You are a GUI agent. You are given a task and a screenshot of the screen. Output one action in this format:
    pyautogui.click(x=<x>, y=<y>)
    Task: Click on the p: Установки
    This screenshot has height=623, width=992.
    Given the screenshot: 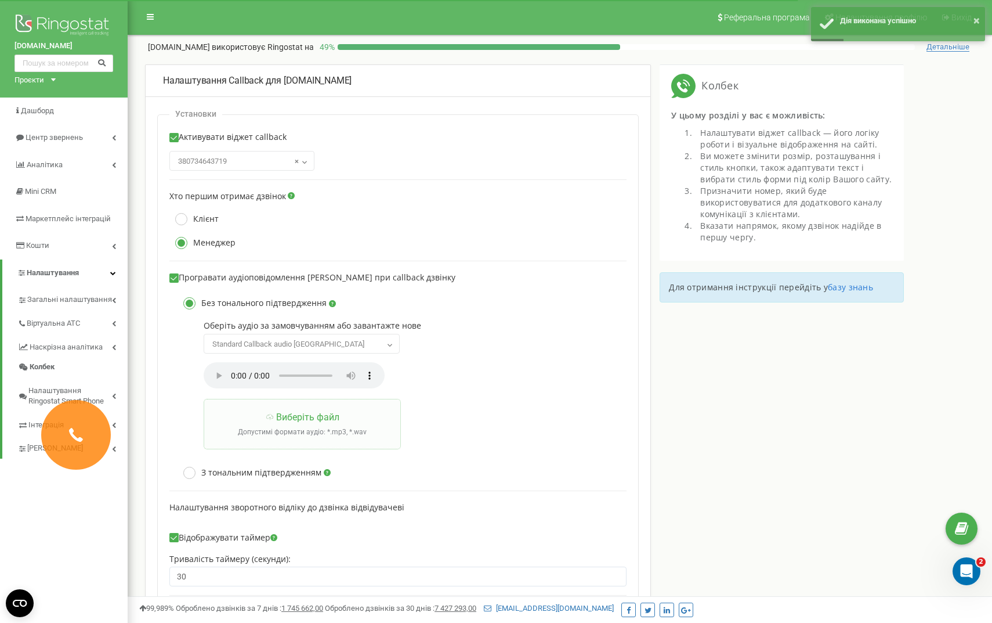 What is the action you would take?
    pyautogui.click(x=196, y=114)
    